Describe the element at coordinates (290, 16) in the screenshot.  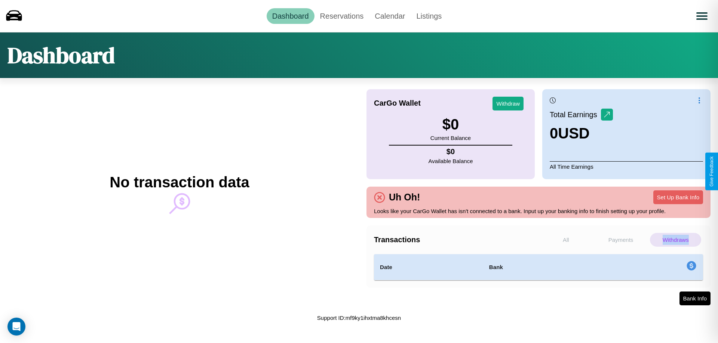
I see `a: Dashboard` at that location.